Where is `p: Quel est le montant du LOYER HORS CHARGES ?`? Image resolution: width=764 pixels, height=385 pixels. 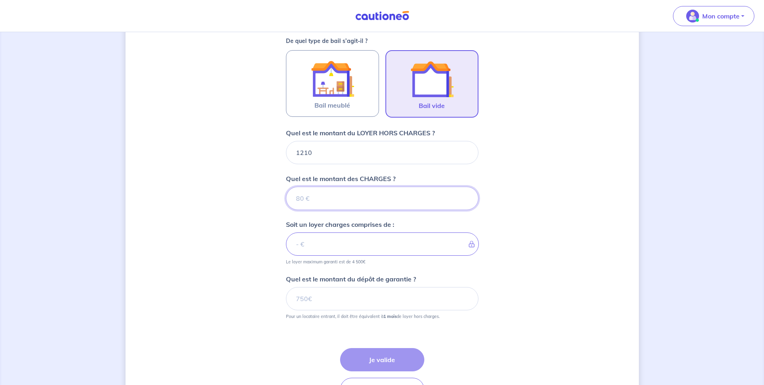
p: Quel est le montant du LOYER HORS CHARGES ? is located at coordinates (360, 133).